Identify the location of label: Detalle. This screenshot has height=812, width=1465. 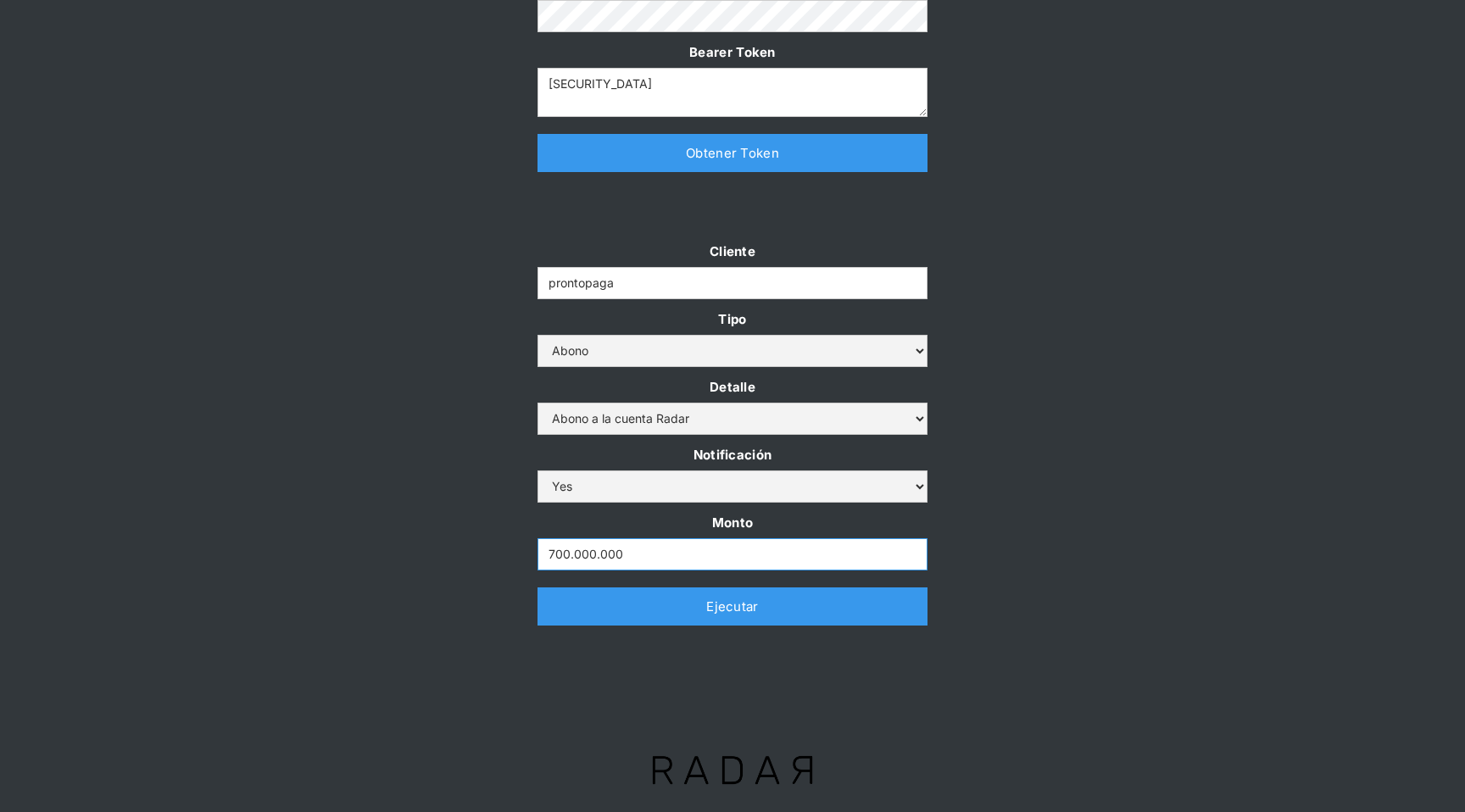
(732, 386).